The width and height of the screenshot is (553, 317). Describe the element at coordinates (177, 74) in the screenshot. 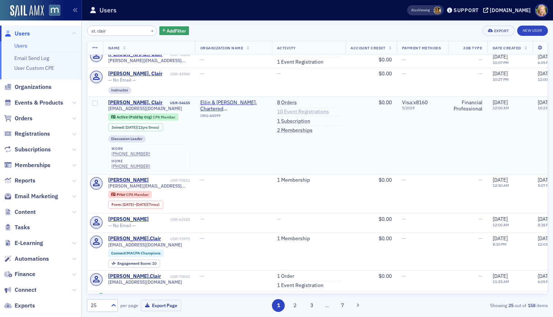

I see `div: USR-43940` at that location.